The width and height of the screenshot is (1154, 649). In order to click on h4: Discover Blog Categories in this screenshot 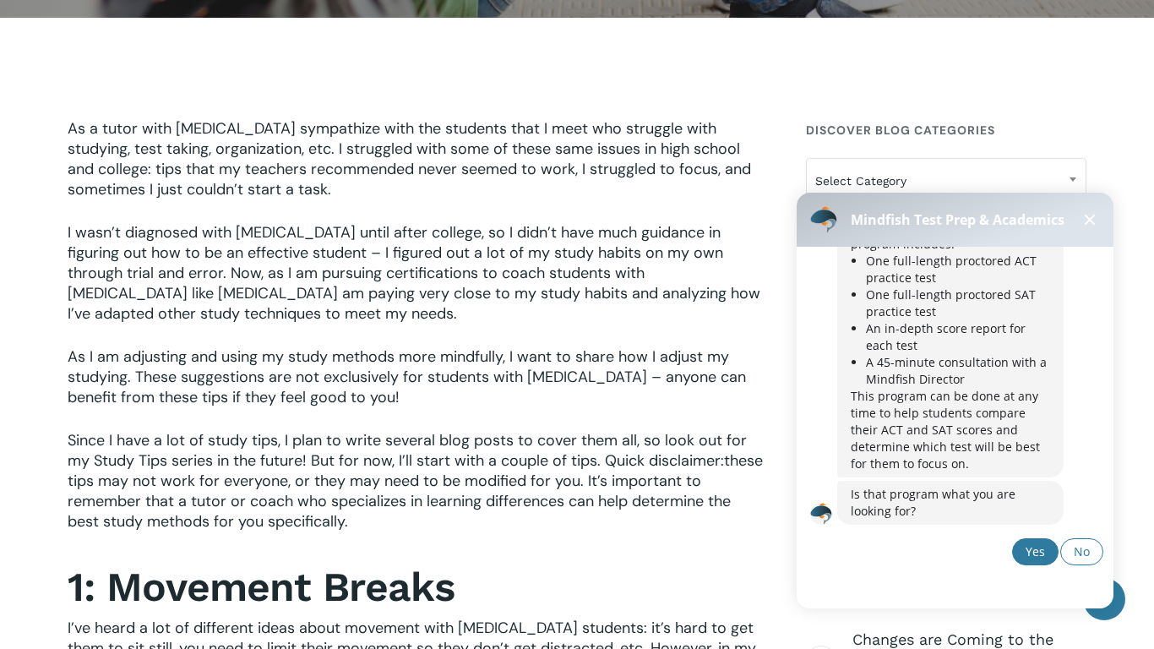, I will do `click(946, 130)`.